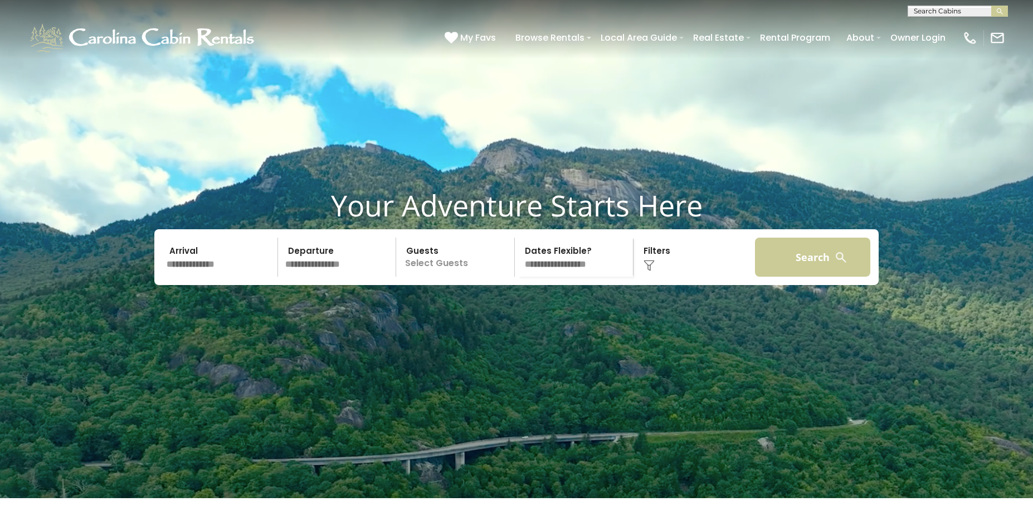  Describe the element at coordinates (478, 37) in the screenshot. I see `span: My Favs` at that location.